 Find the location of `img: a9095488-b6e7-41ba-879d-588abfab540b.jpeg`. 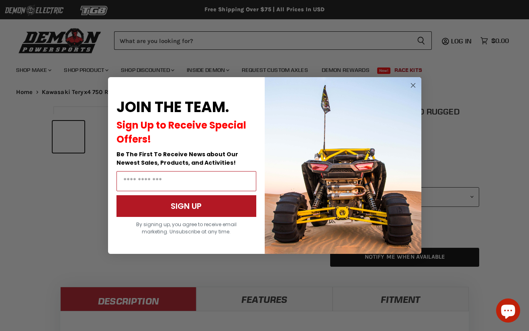

img: a9095488-b6e7-41ba-879d-588abfab540b.jpeg is located at coordinates (343, 165).